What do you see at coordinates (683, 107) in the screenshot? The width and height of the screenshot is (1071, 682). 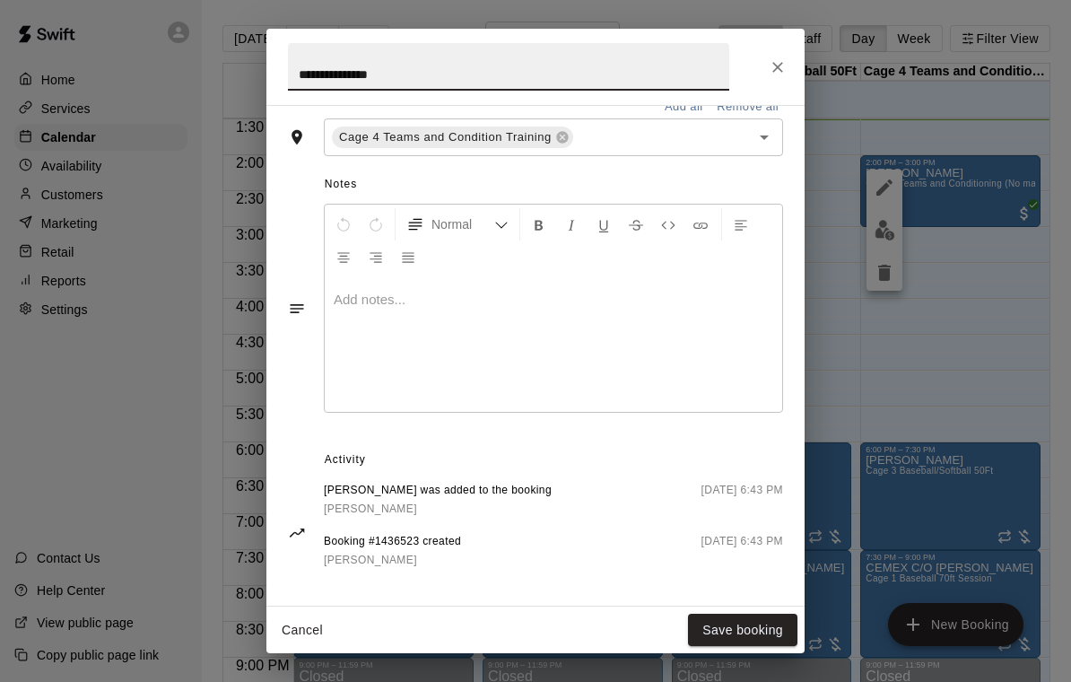 I see `button: Add all` at bounding box center [683, 107].